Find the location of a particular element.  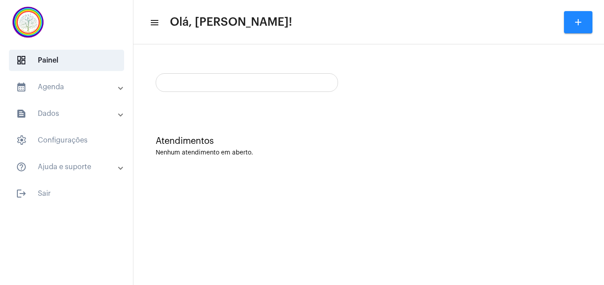

mat-panel-title: Dados is located at coordinates (67, 114).